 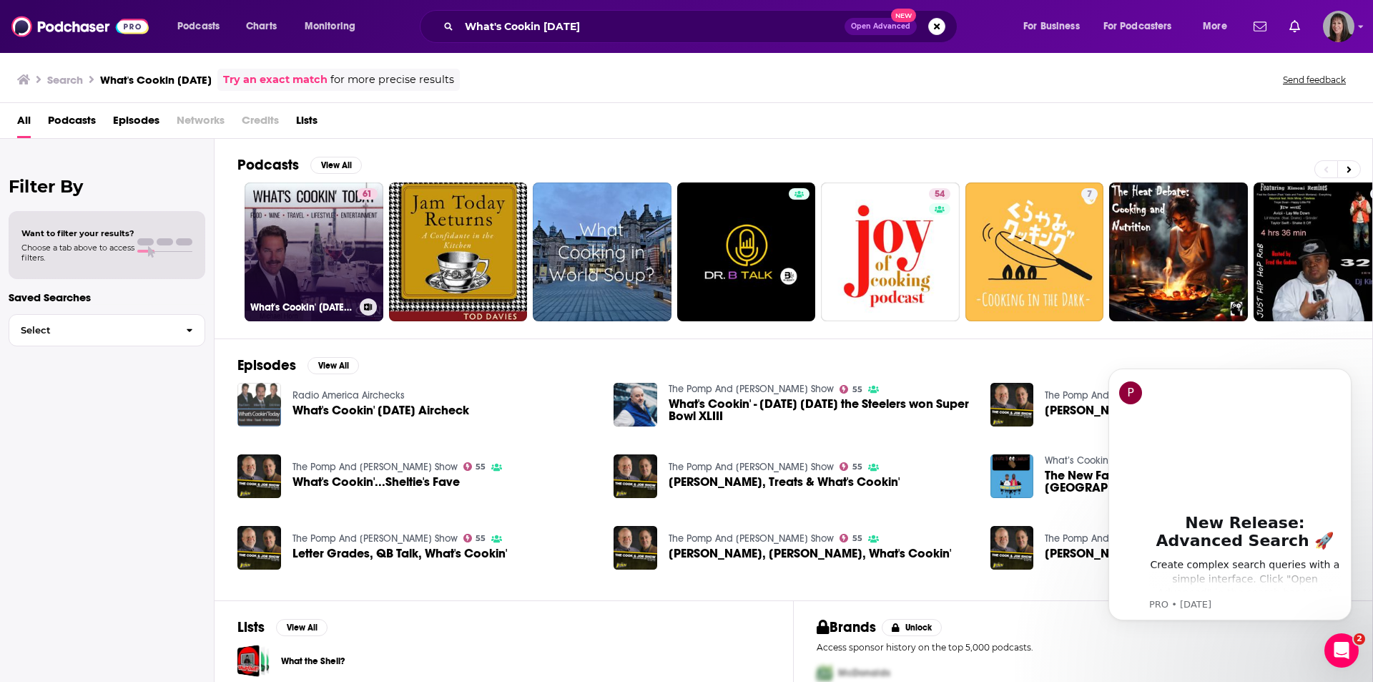 What do you see at coordinates (1215, 26) in the screenshot?
I see `span: More` at bounding box center [1215, 26].